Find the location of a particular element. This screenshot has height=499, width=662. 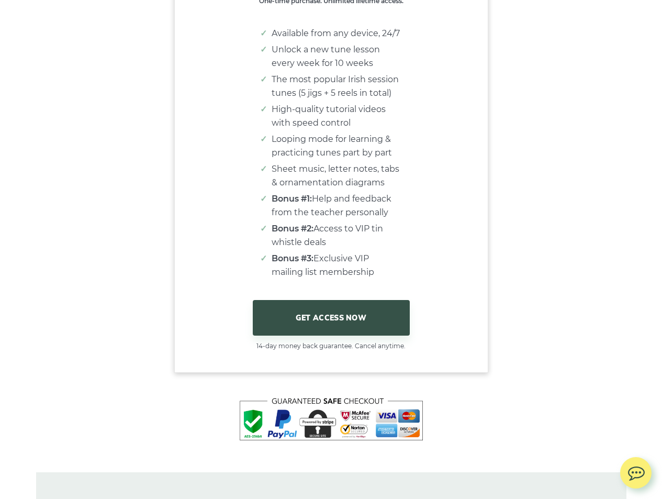

a: GET ACCESS NOW is located at coordinates (331, 318).